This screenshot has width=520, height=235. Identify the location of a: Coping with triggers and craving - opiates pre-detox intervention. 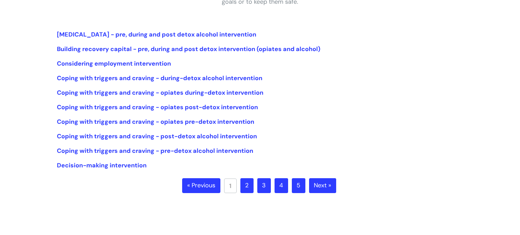
(155, 122).